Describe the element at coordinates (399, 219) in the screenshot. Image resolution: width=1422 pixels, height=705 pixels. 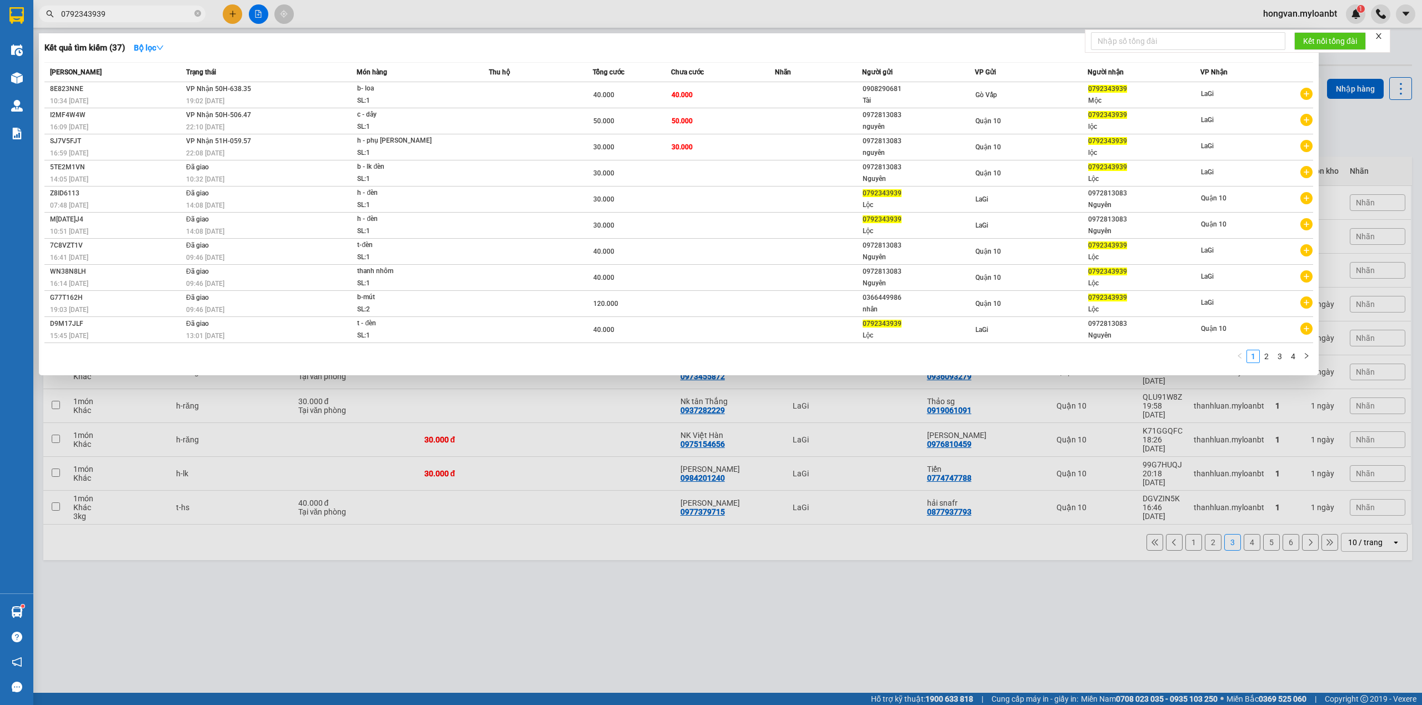
I see `div: h - đèn` at that location.